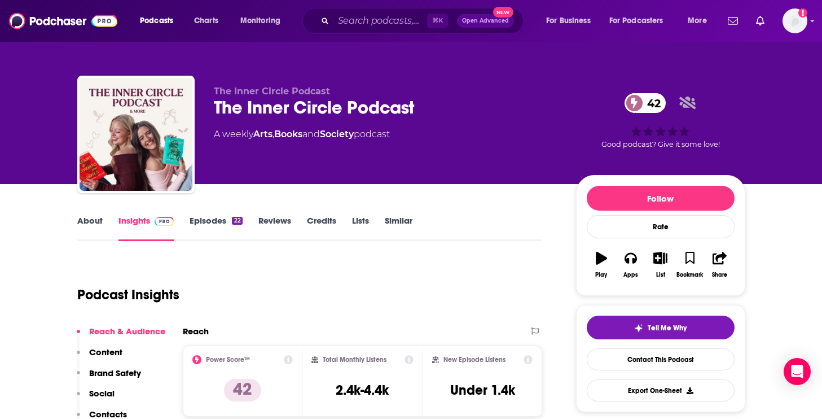 This screenshot has width=822, height=419. I want to click on h3: 2.4k-4.4k, so click(362, 390).